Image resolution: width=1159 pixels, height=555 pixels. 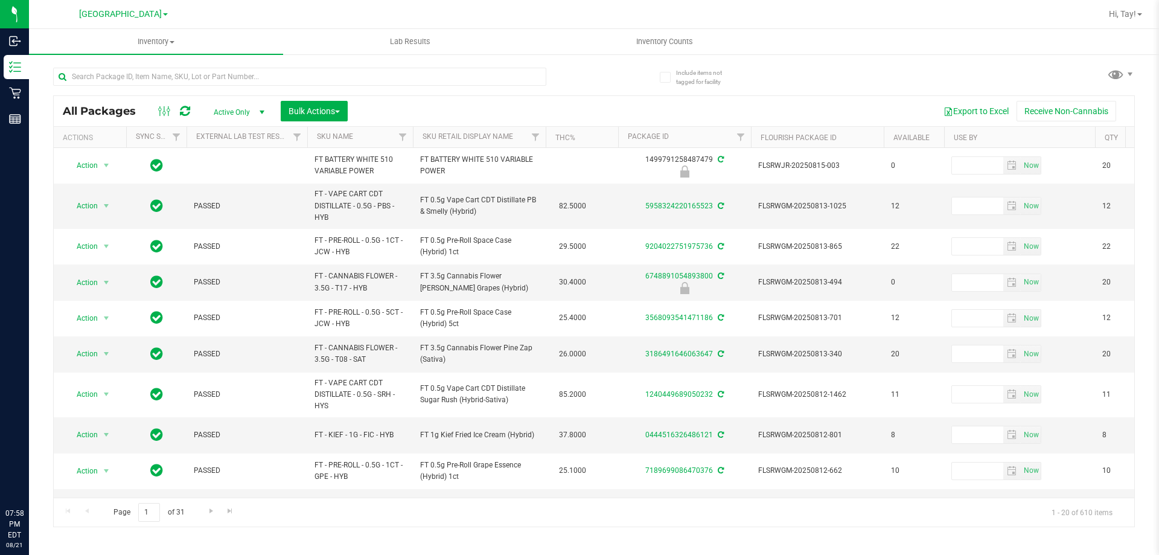 I want to click on a: 0444516326486121, so click(x=679, y=435).